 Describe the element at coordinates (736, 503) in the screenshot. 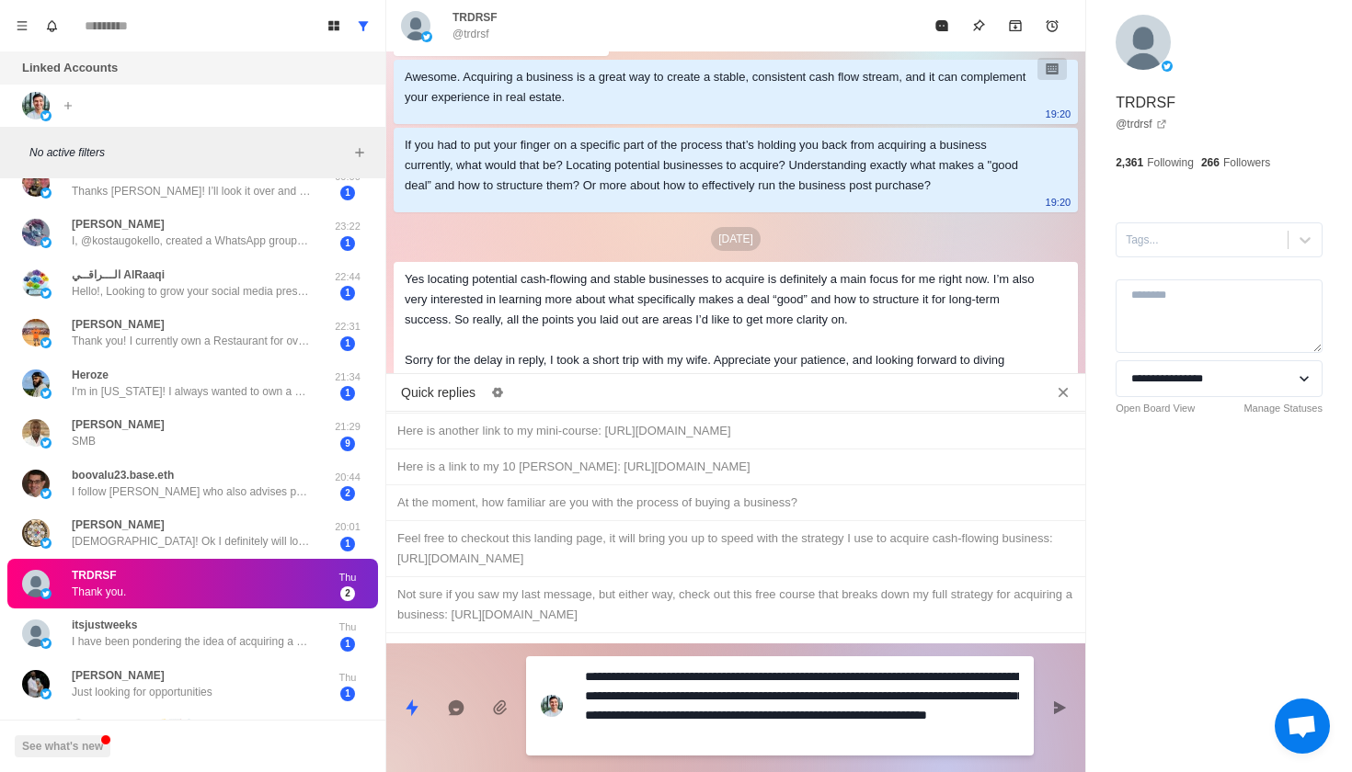

I see `div: At the moment, how familiar are you with the process of buying a business?` at that location.